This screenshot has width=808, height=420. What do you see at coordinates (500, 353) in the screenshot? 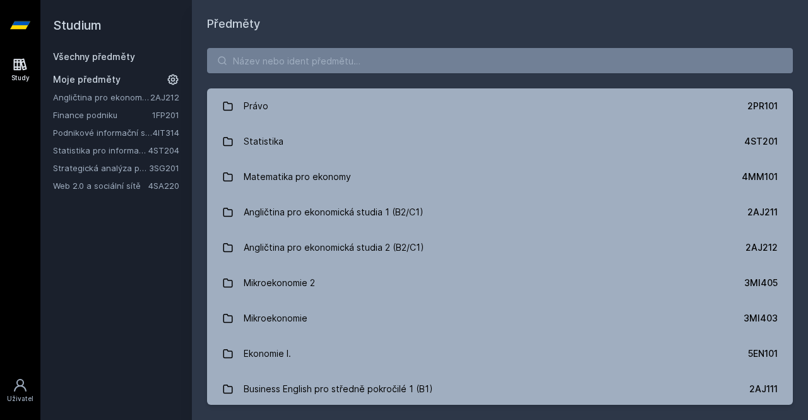
I see `a: Ekonomie I. 5EN101` at bounding box center [500, 353].